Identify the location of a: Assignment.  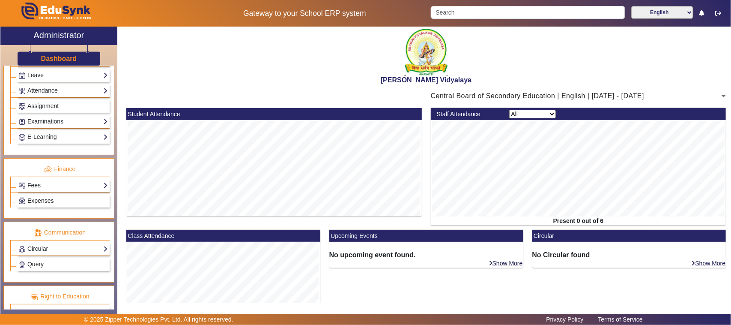
(63, 106).